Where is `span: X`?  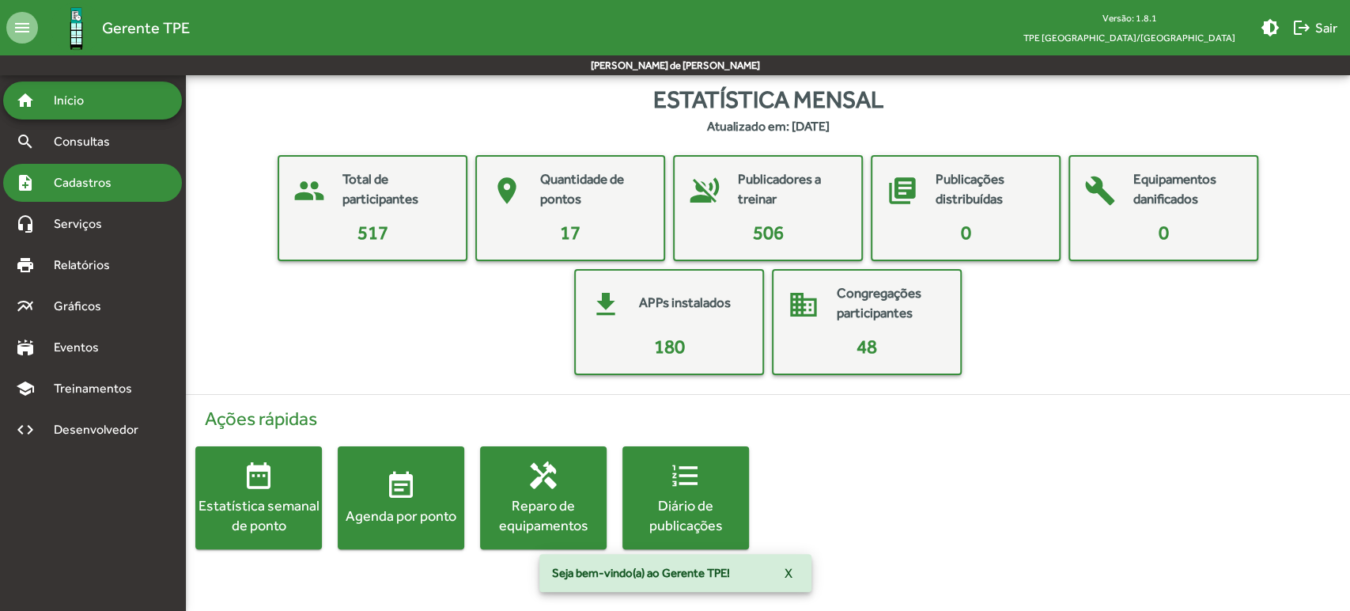 span: X is located at coordinates (788, 573).